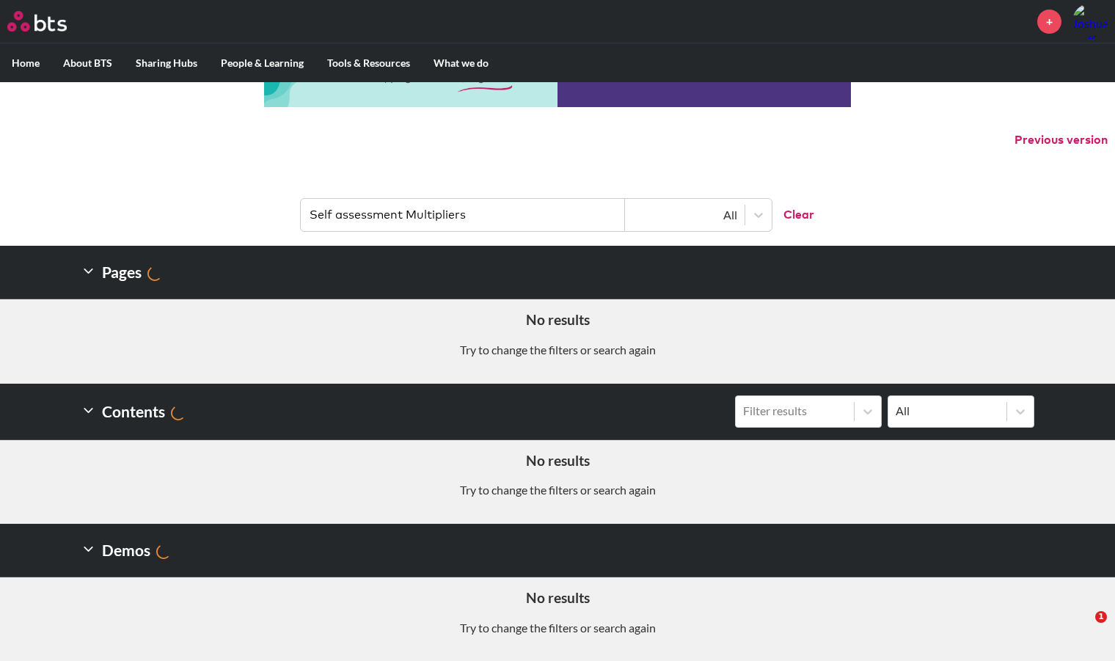  Describe the element at coordinates (1090, 21) in the screenshot. I see `img: Joshua Duffill` at that location.